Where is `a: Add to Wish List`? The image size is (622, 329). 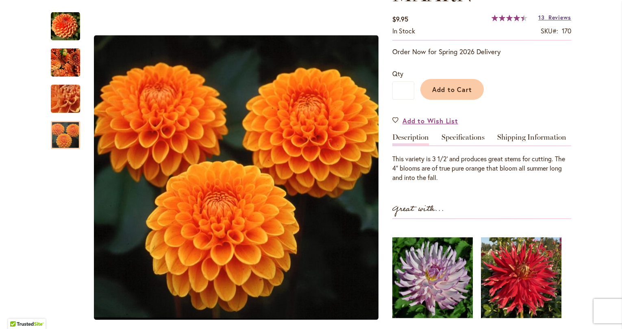
a: Add to Wish List is located at coordinates (426, 120).